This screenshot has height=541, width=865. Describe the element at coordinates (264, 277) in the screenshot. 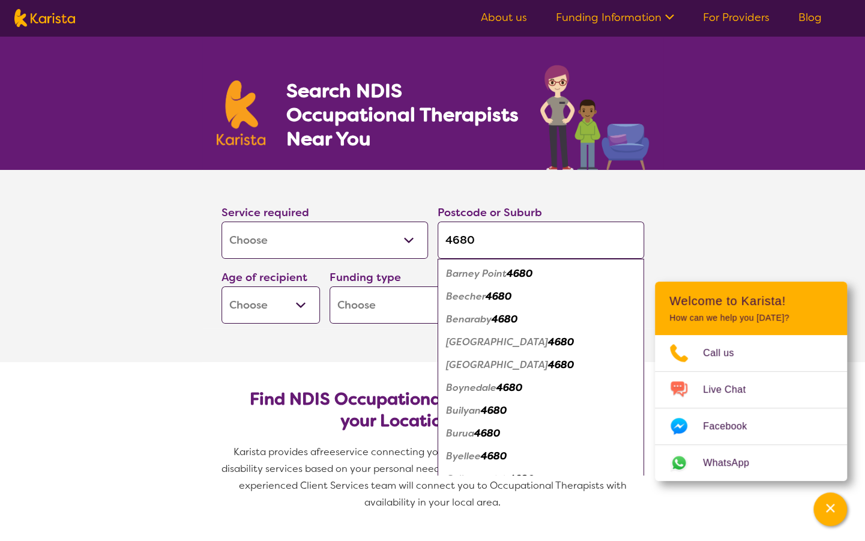

I see `label: Age of recipient` at that location.